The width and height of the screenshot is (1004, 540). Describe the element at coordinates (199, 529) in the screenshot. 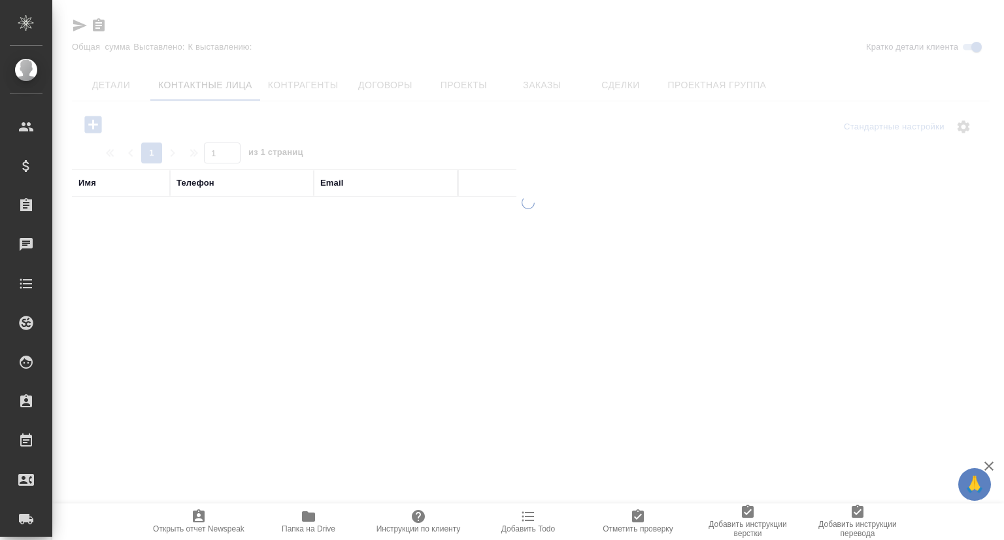

I see `span: Открыть отчет Newspeak` at that location.